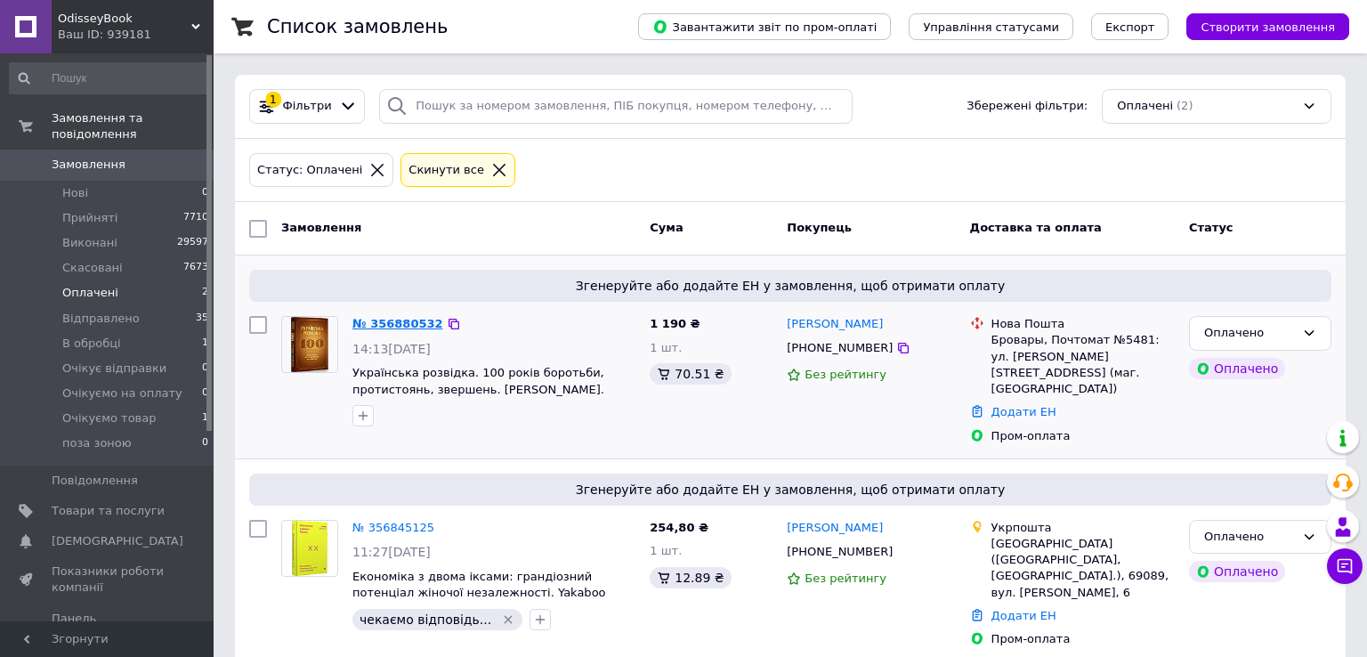 This screenshot has width=1367, height=657. What do you see at coordinates (1036, 227) in the screenshot?
I see `span: Доставка та оплата` at bounding box center [1036, 227].